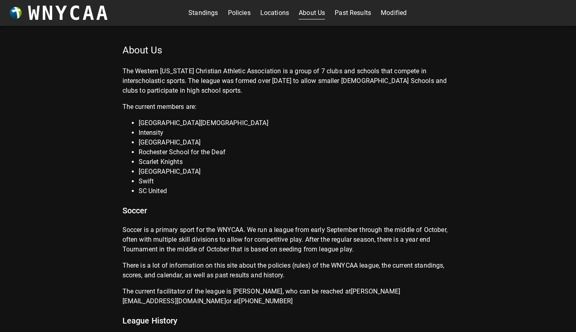 The height and width of the screenshot is (332, 576). I want to click on li: Rochester School for the Deaf, so click(297, 152).